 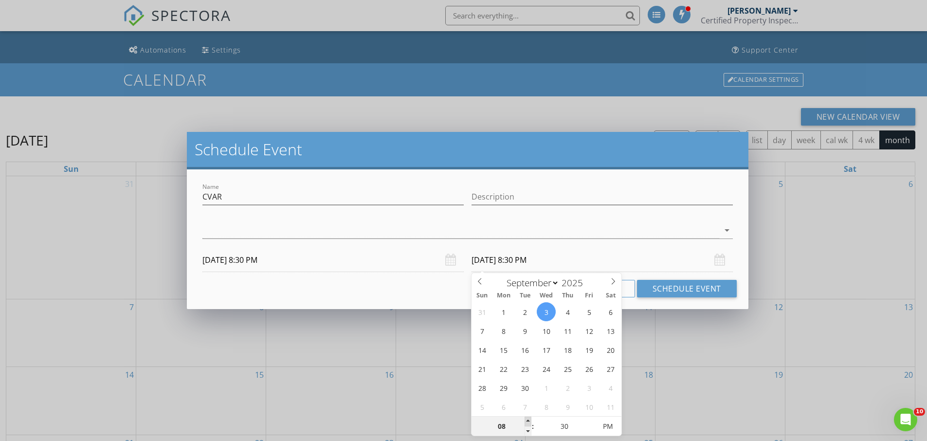 What do you see at coordinates (567, 349) in the screenshot?
I see `span: September 18, 2025` at bounding box center [567, 349].